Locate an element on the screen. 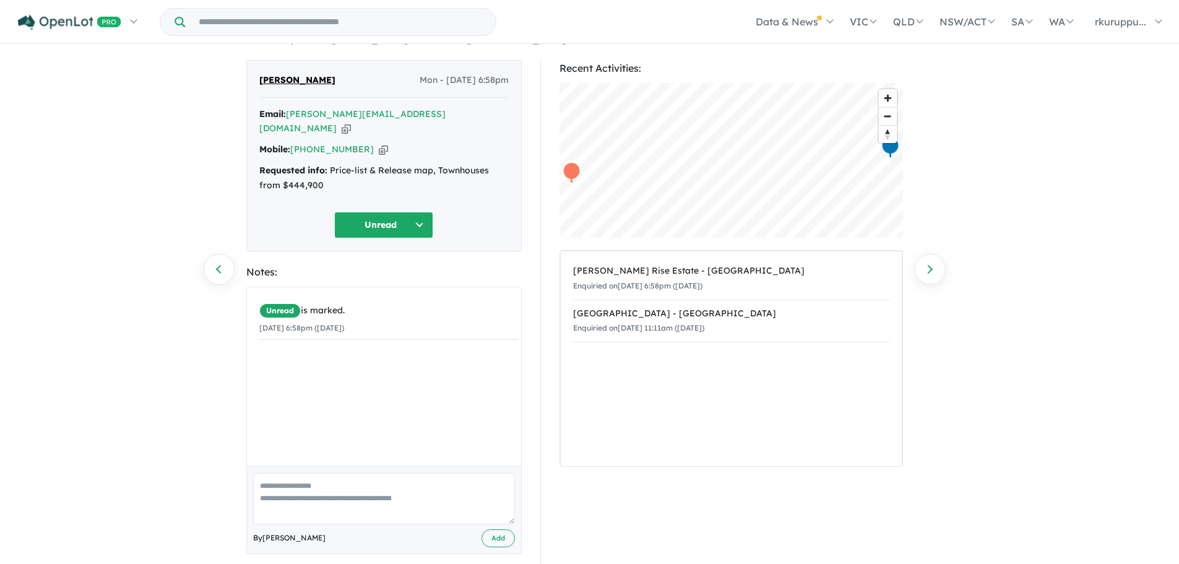  div: Price-list & Release map, Townhouses from $444,900 is located at coordinates (384, 178).